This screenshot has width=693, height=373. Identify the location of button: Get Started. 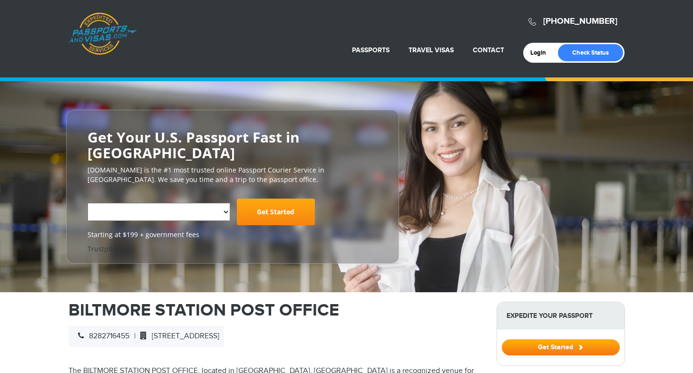
(561, 348).